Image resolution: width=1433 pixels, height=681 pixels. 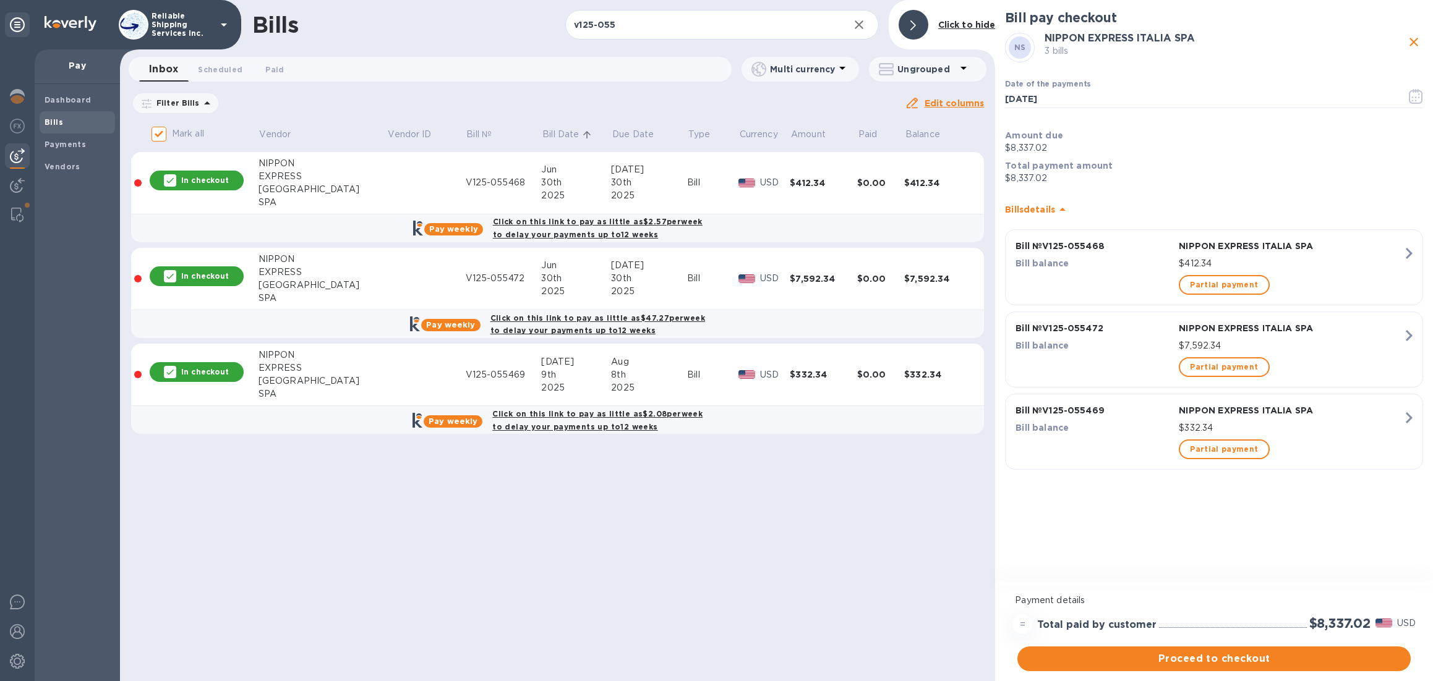 What do you see at coordinates (1214, 349) in the screenshot?
I see `button: Bill №V125-055472NIPPON EXPRESS ITALIA SPABill balance$7,592.34Partial payment` at bounding box center [1214, 349].